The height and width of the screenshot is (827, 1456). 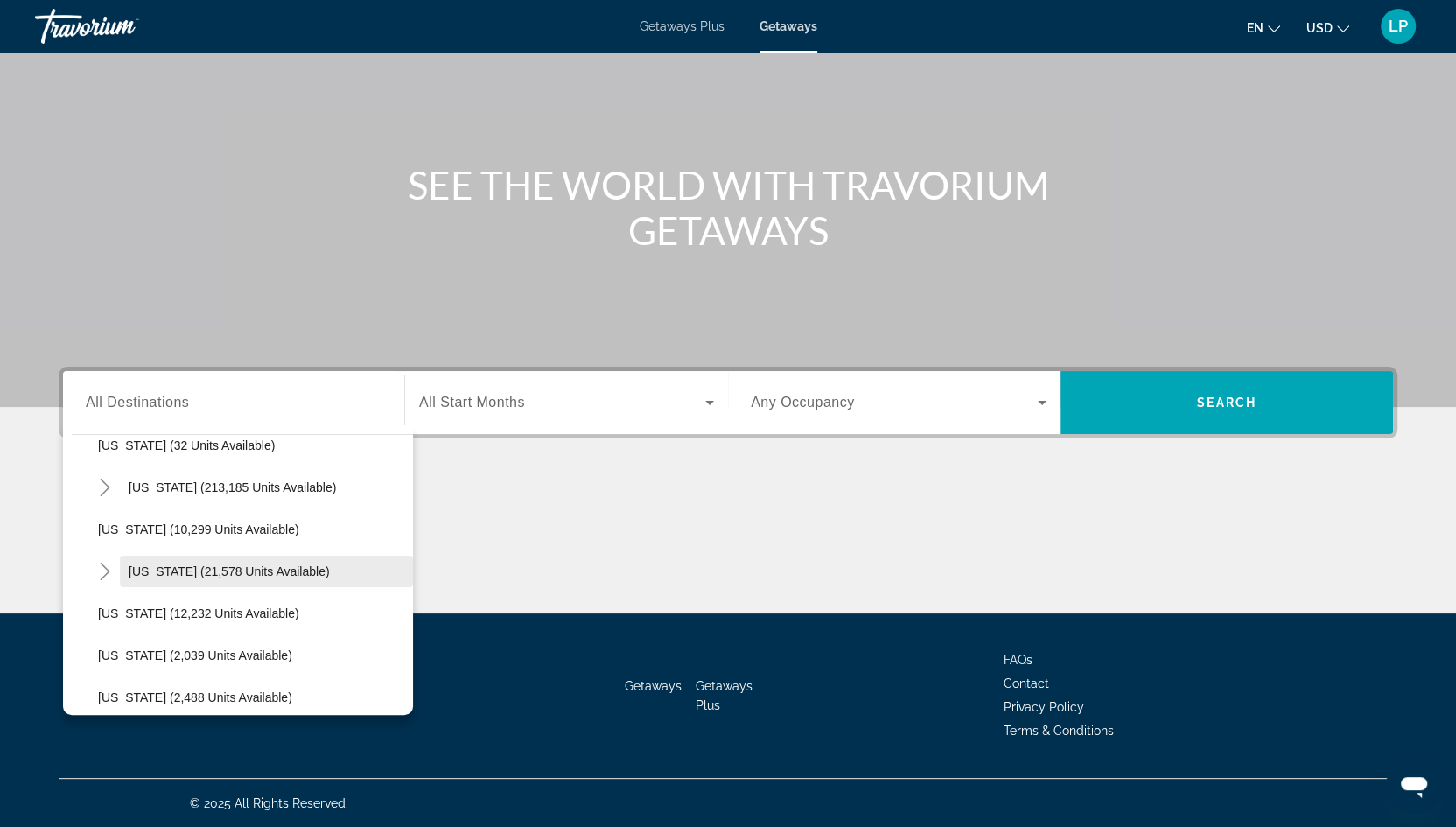 I want to click on a: Privacy Policy, so click(x=1044, y=708).